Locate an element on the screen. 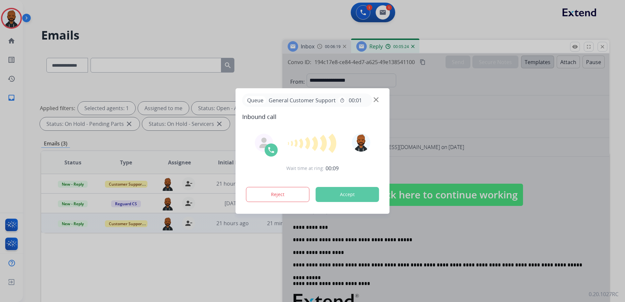 Image resolution: width=625 pixels, height=302 pixels. p: Queue is located at coordinates (255, 100).